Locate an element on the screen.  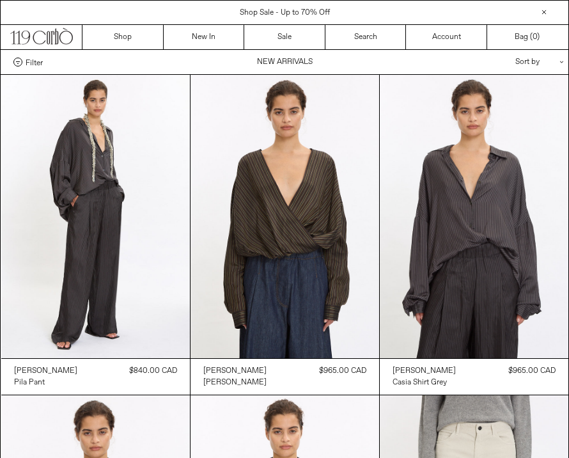
div: Casia Shirt Grey is located at coordinates (419, 382).